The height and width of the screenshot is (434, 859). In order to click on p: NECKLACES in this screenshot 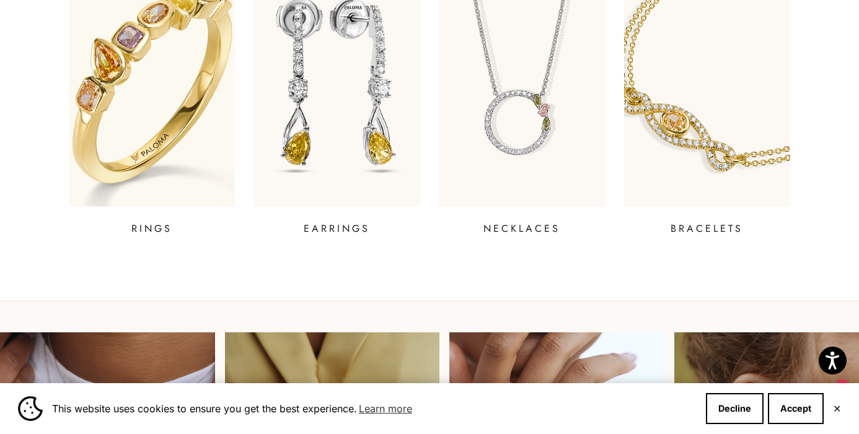, I will do `click(522, 229)`.